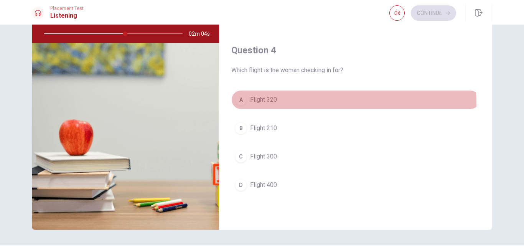 This screenshot has height=246, width=524. I want to click on h1: Listening, so click(67, 16).